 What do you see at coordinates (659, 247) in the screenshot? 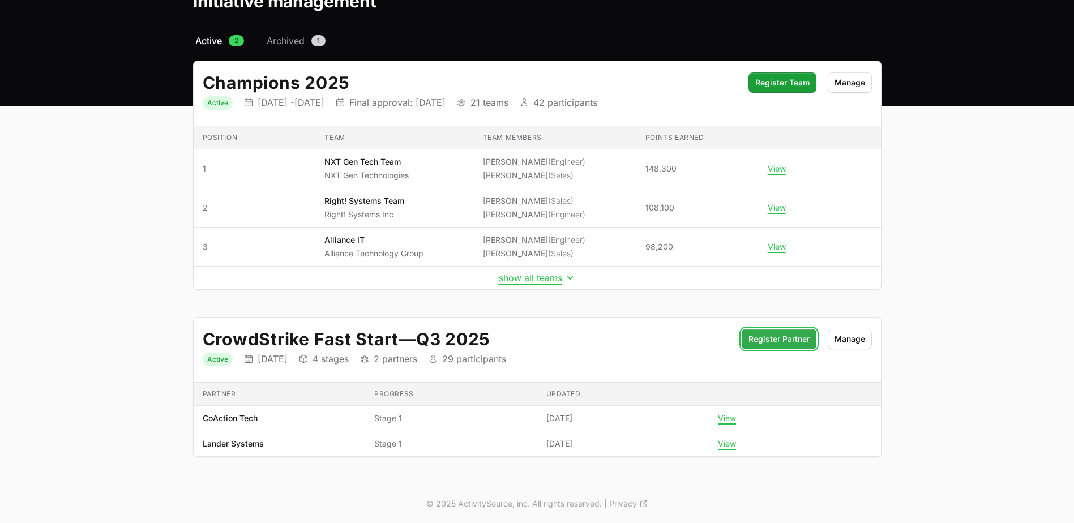
I see `span: 98,200` at bounding box center [659, 247].